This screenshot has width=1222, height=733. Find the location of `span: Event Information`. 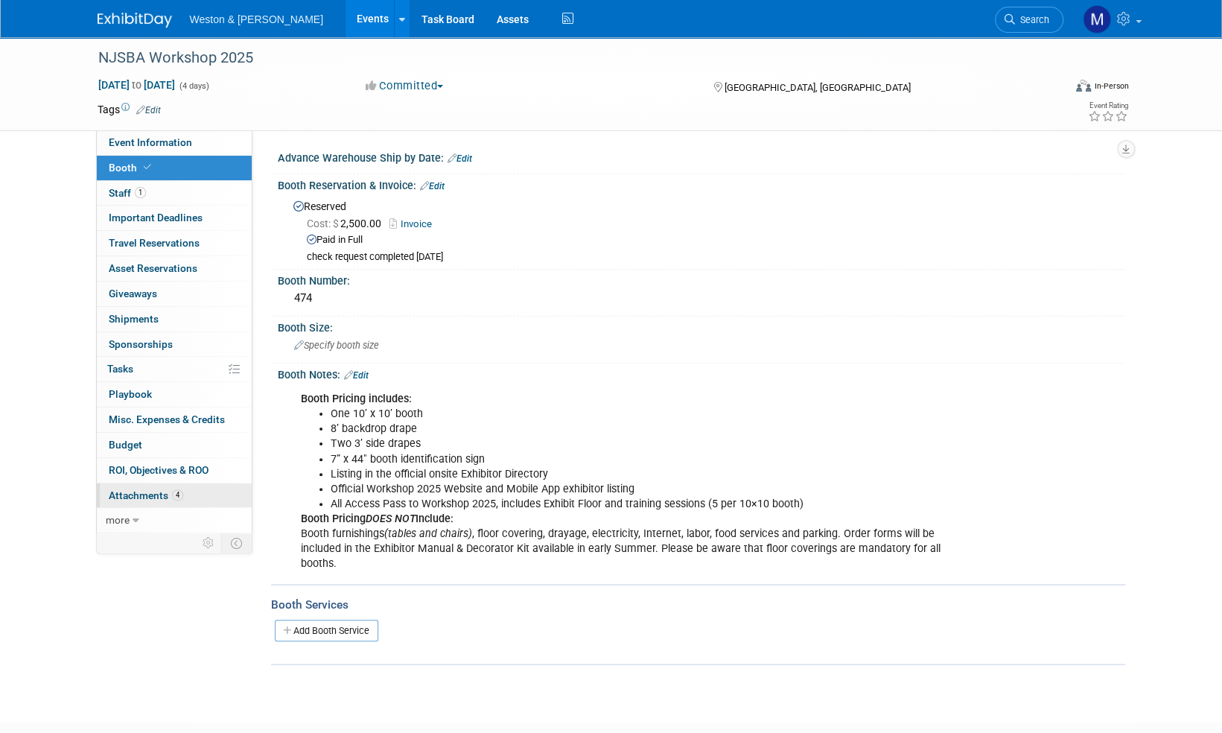

span: Event Information is located at coordinates (150, 142).